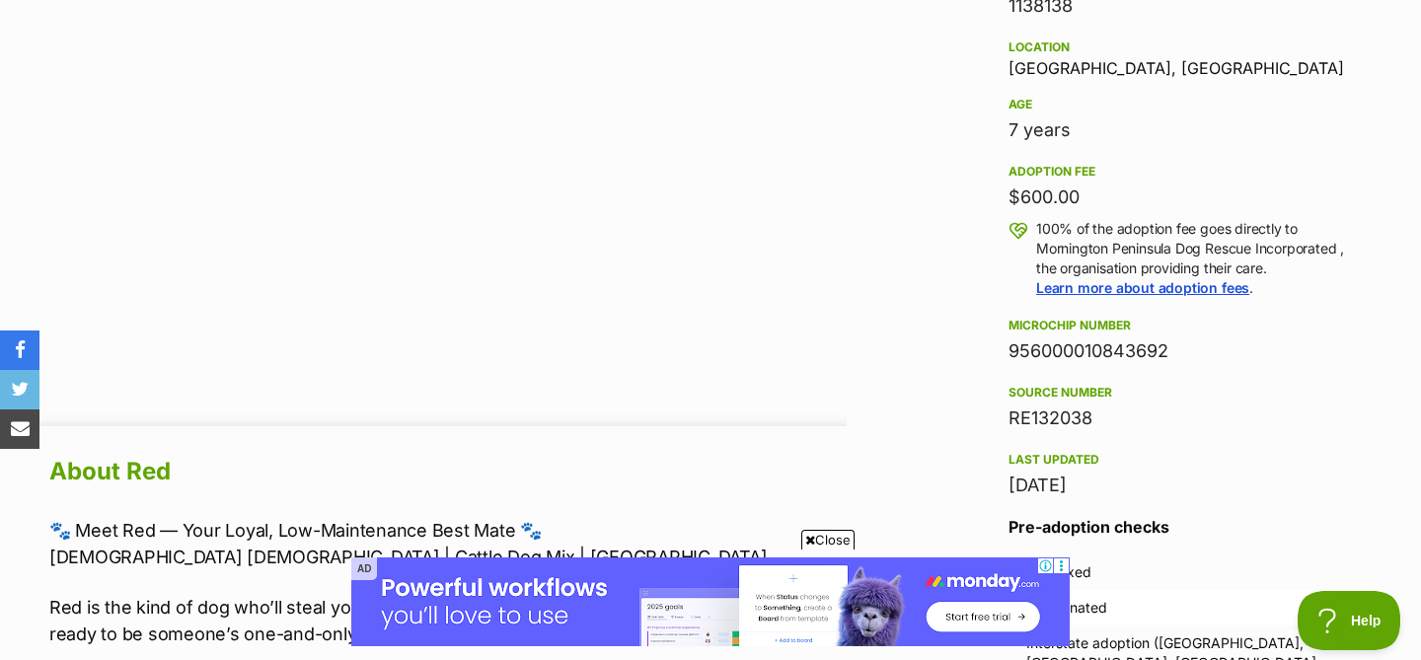  Describe the element at coordinates (1184, 351) in the screenshot. I see `div: 956000010843692` at that location.